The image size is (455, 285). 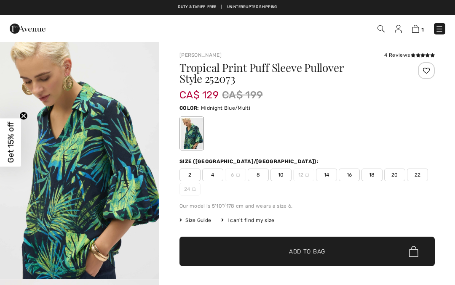 What do you see at coordinates (189, 108) in the screenshot?
I see `span: Color:` at bounding box center [189, 108].